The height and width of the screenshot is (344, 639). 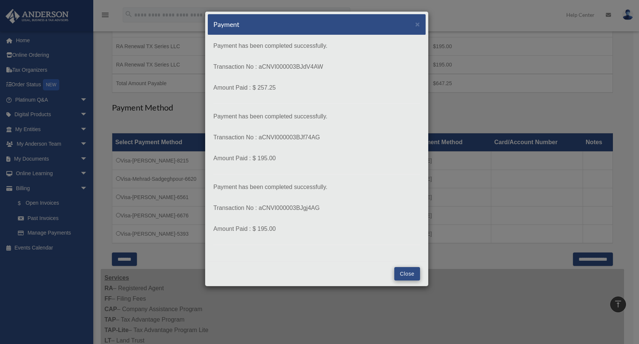 What do you see at coordinates (317, 137) in the screenshot?
I see `p: Transaction No : aCNVI000003BJf74AG` at bounding box center [317, 137].